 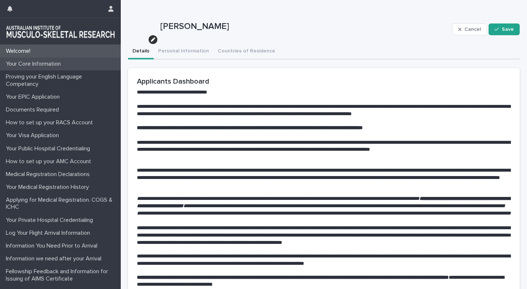 I want to click on p: Your Medical Registration History, so click(x=49, y=187).